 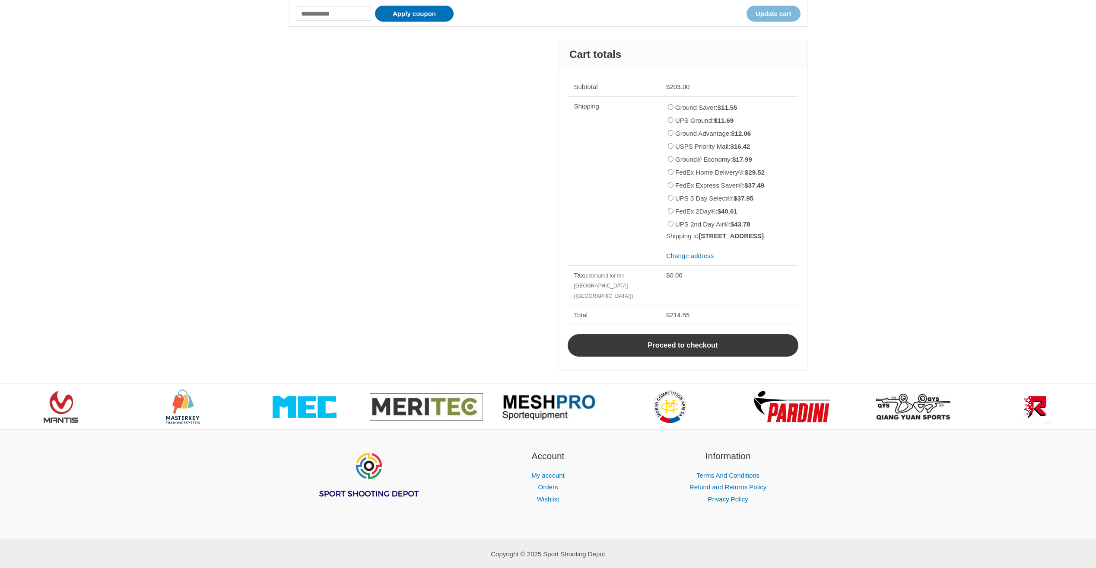 I want to click on bdi: 12.06, so click(x=741, y=133).